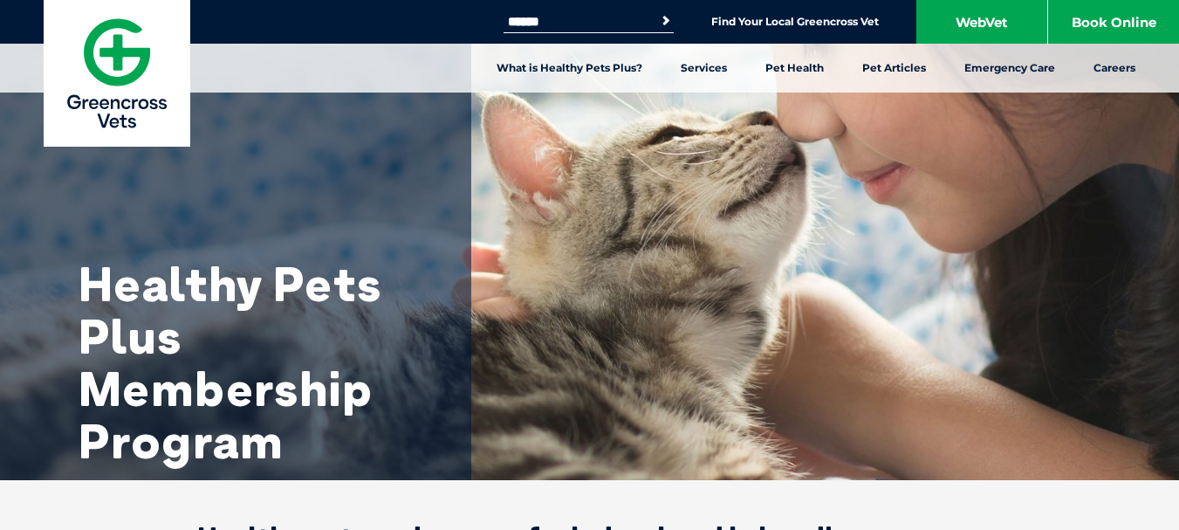 The width and height of the screenshot is (1179, 530). I want to click on a: Find Your Local Greencross Vet, so click(795, 22).